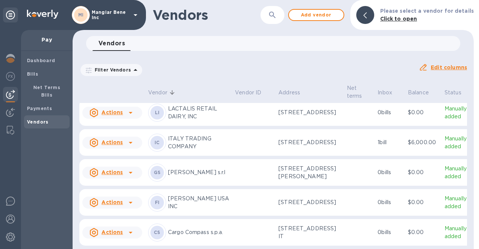 This screenshot has height=249, width=479. Describe the element at coordinates (33, 74) in the screenshot. I see `b: Bills` at that location.